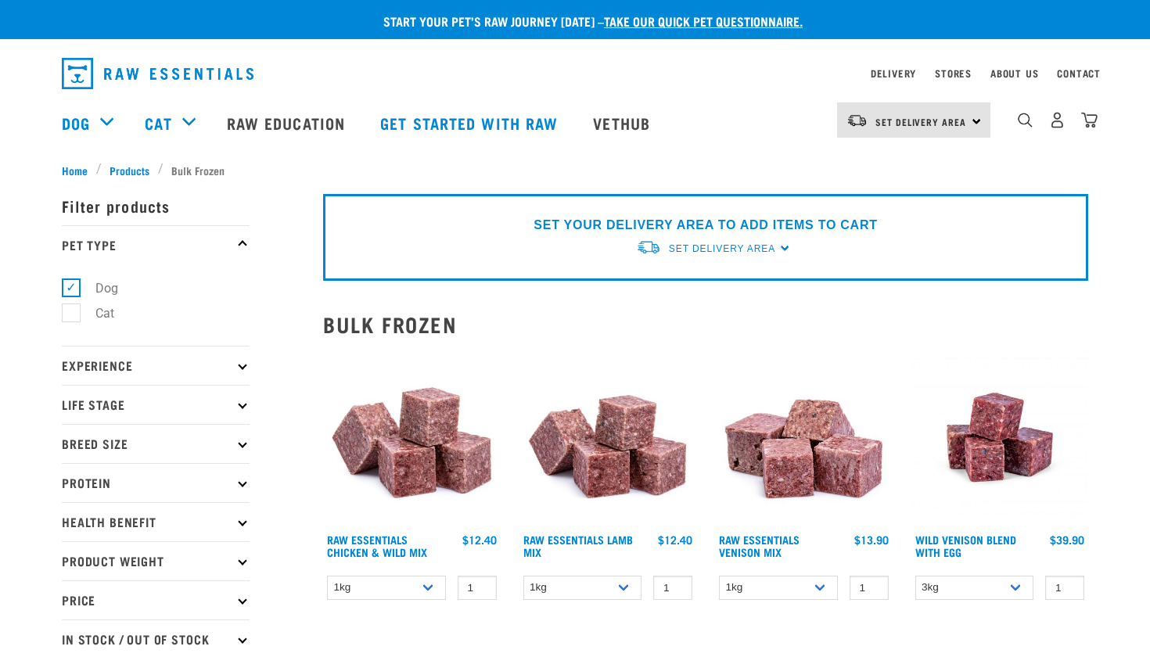 The height and width of the screenshot is (657, 1150). Describe the element at coordinates (608, 437) in the screenshot. I see `img: ?1041 RE Lamb Mix 01` at that location.